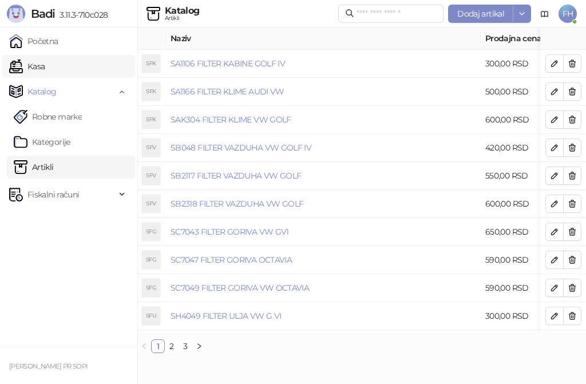  I want to click on th: Prodajna cena, so click(529, 38).